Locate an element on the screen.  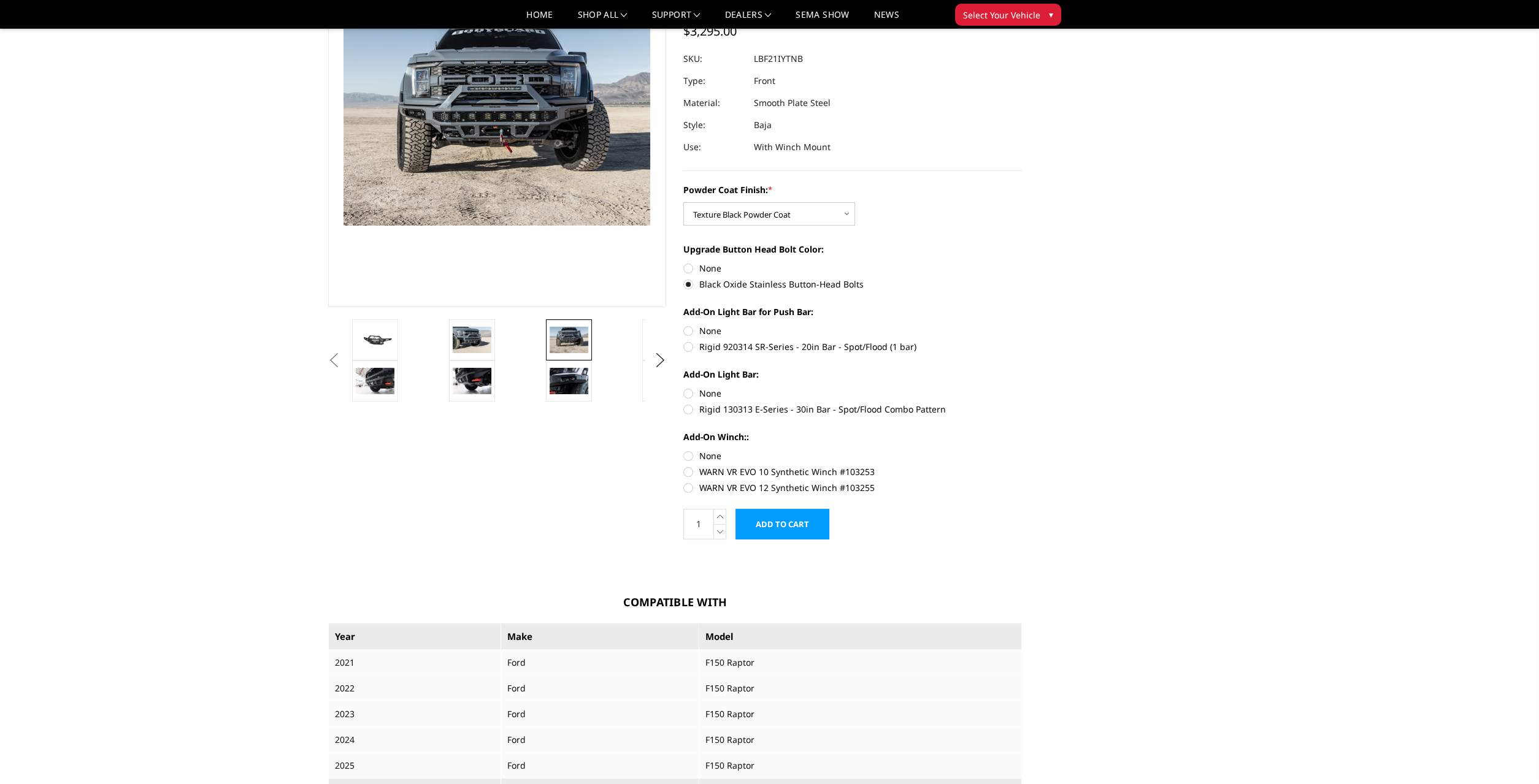
dd: Front is located at coordinates (765, 81).